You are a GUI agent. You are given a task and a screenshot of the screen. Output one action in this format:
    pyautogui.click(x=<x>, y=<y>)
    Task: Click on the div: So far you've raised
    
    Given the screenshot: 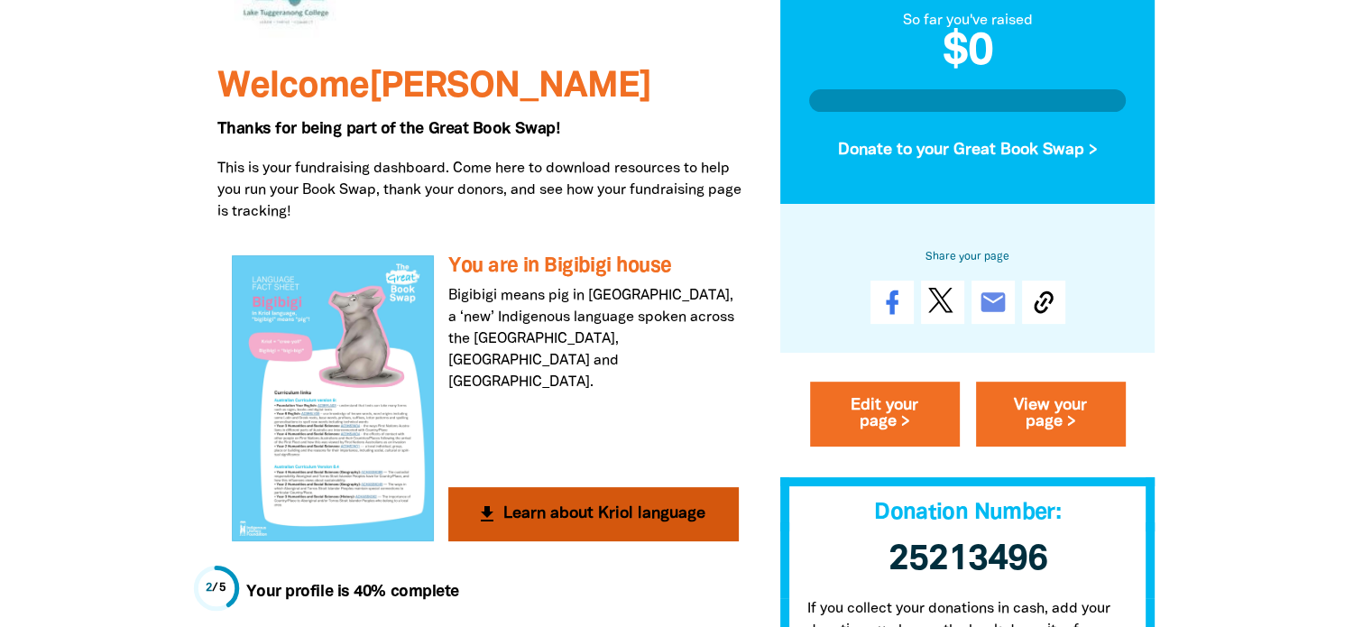 What is the action you would take?
    pyautogui.click(x=968, y=21)
    